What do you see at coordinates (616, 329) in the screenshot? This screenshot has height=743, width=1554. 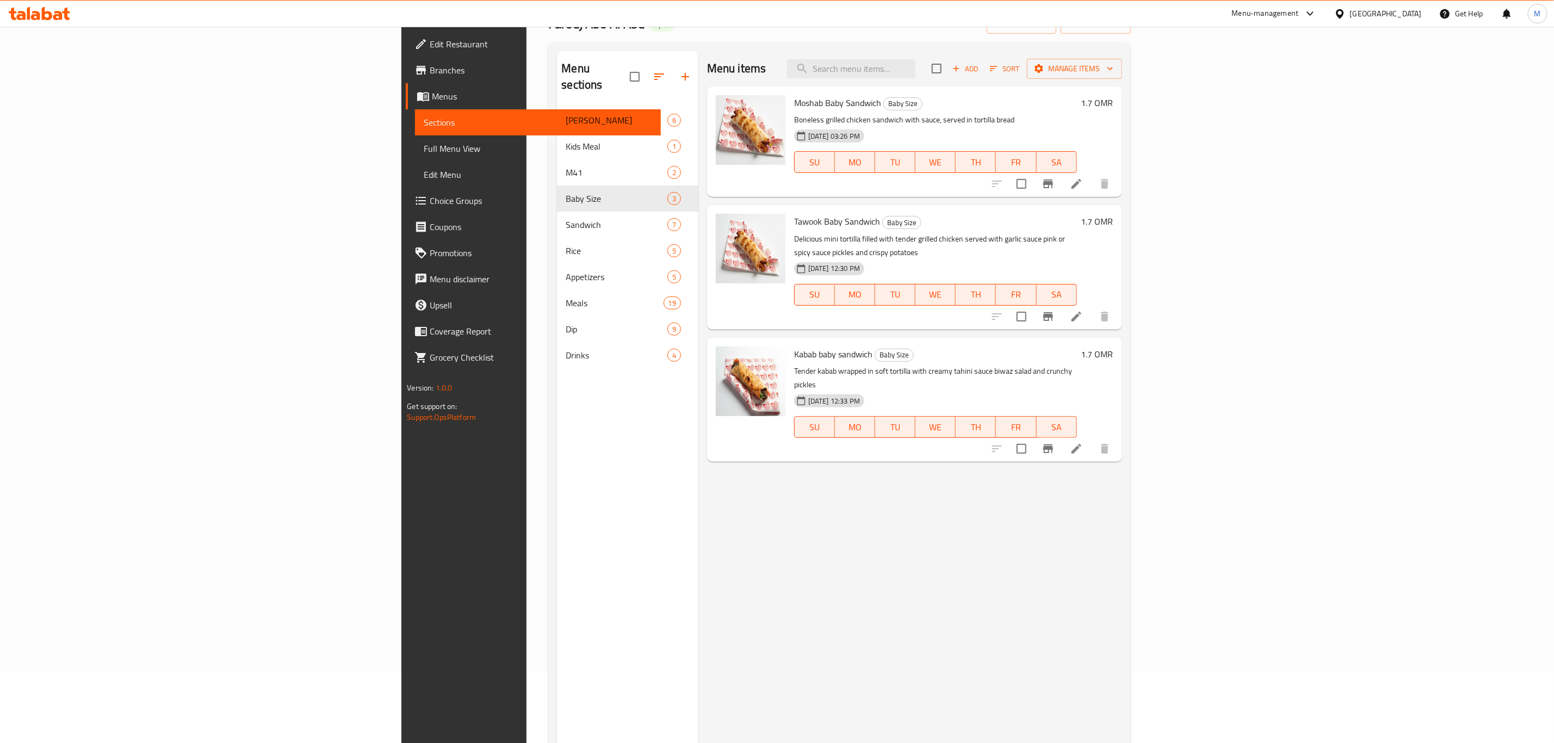 I see `span: Dip` at bounding box center [616, 329].